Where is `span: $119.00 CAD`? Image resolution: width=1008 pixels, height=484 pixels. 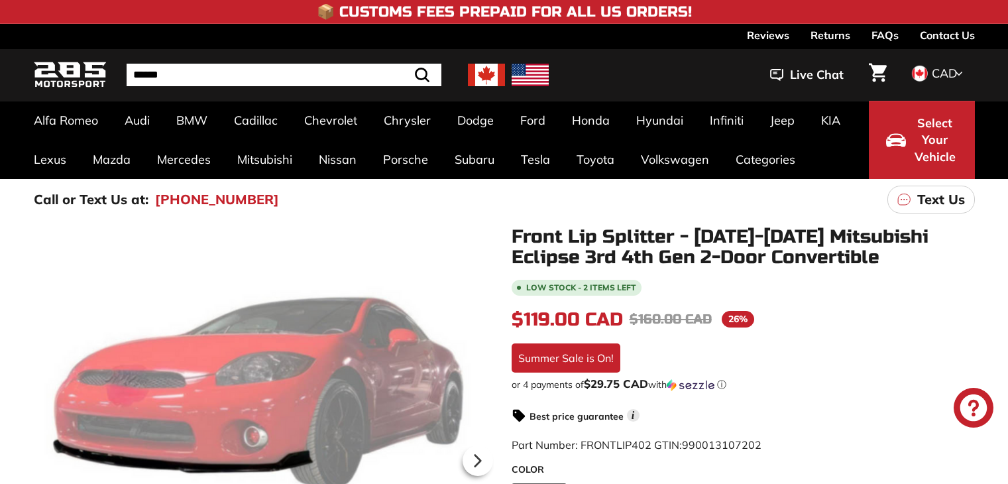
span: $119.00 CAD is located at coordinates (567, 319).